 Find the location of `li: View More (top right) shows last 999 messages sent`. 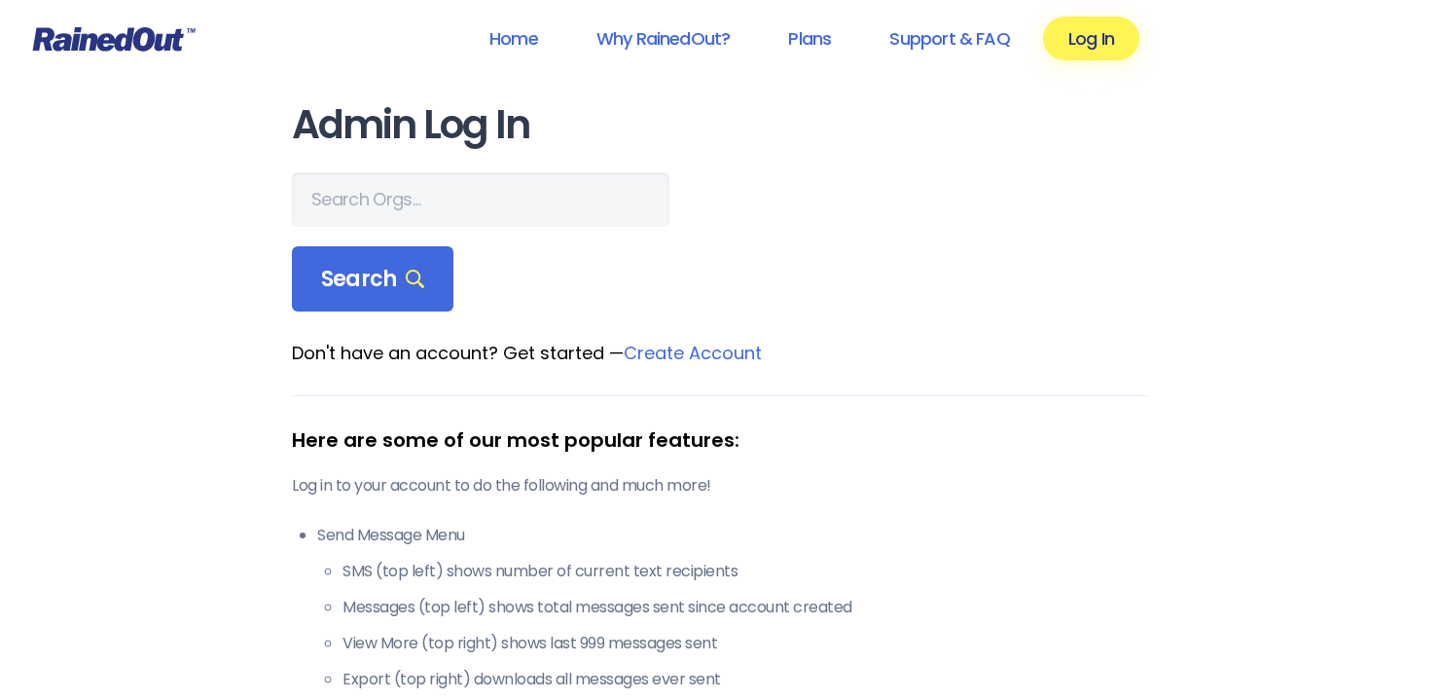

li: View More (top right) shows last 999 messages sent is located at coordinates (745, 643).